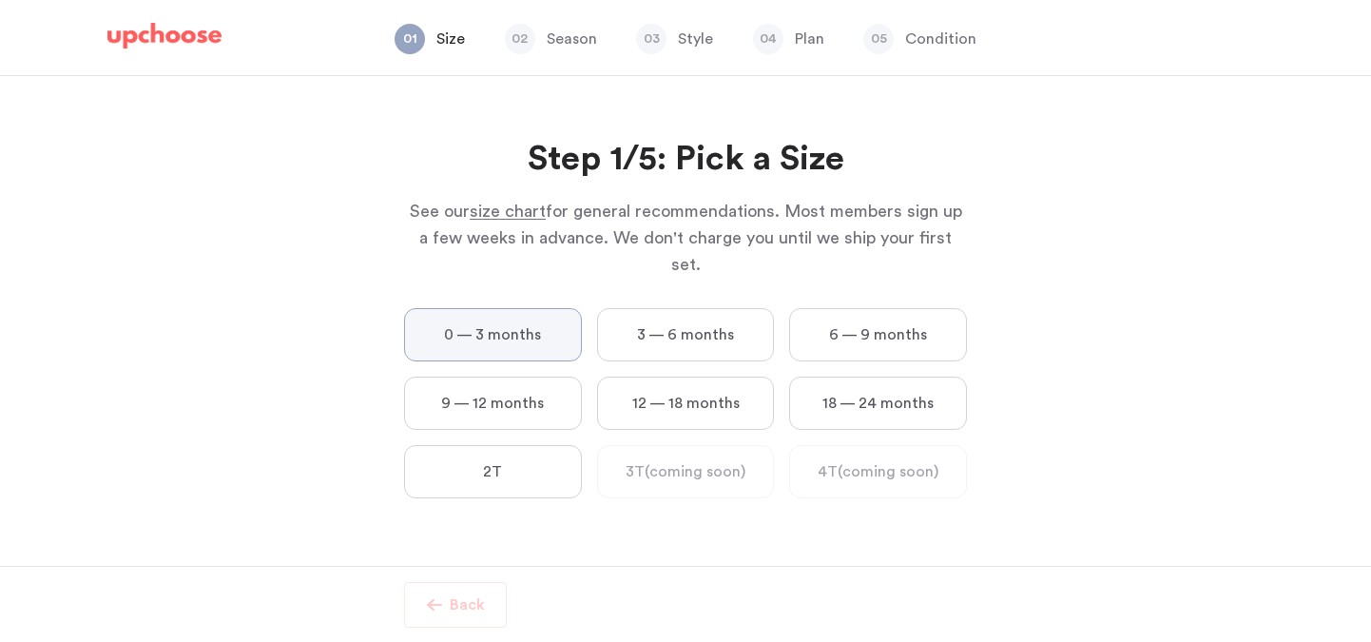  I want to click on label: 3T (coming soon), so click(685, 471).